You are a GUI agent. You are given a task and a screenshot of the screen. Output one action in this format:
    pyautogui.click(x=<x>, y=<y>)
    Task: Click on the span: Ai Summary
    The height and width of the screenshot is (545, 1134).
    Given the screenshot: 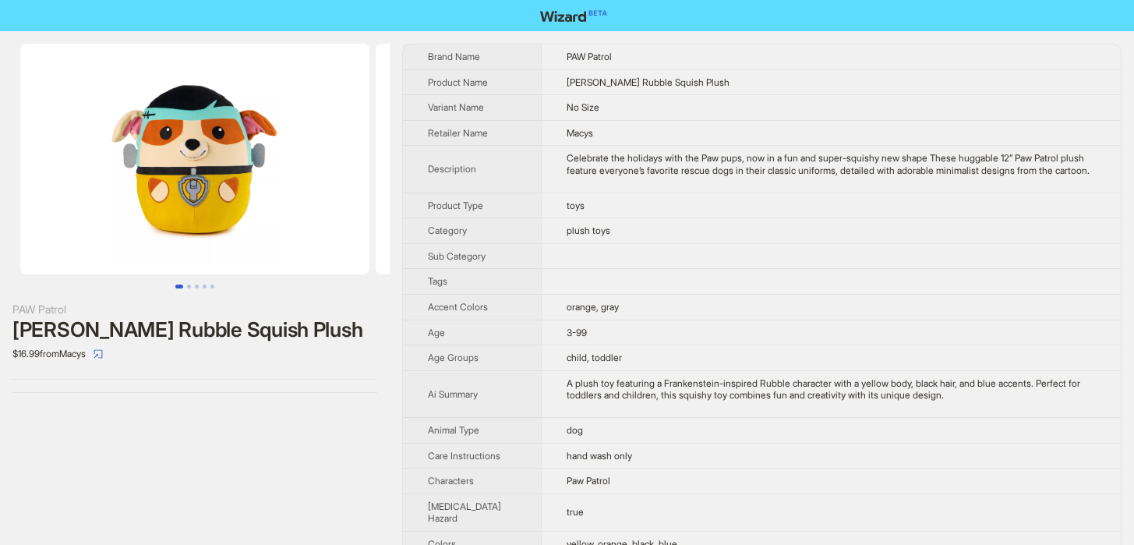 What is the action you would take?
    pyautogui.click(x=453, y=394)
    